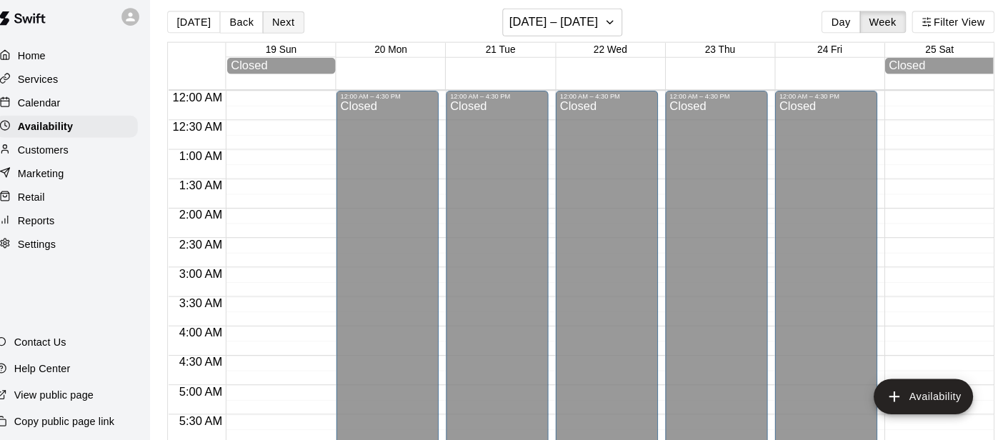 This screenshot has height=440, width=998. What do you see at coordinates (80, 155) in the screenshot?
I see `a: Customers` at bounding box center [80, 155].